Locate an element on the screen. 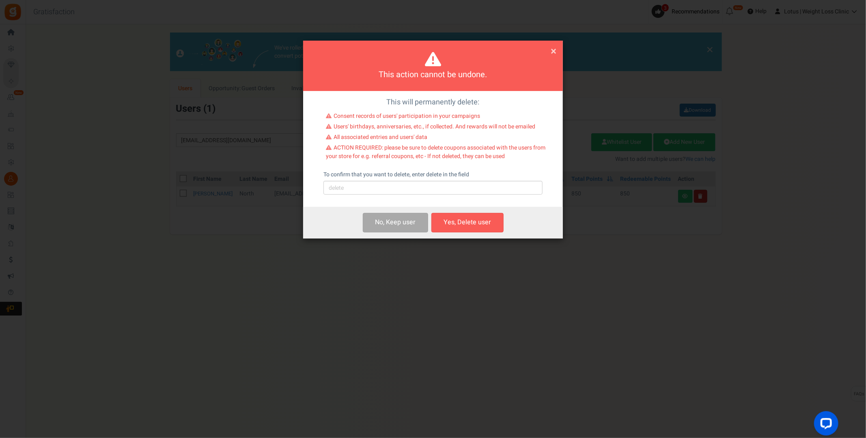 This screenshot has height=438, width=866. h4: This action cannot be undone. is located at coordinates (433, 75).